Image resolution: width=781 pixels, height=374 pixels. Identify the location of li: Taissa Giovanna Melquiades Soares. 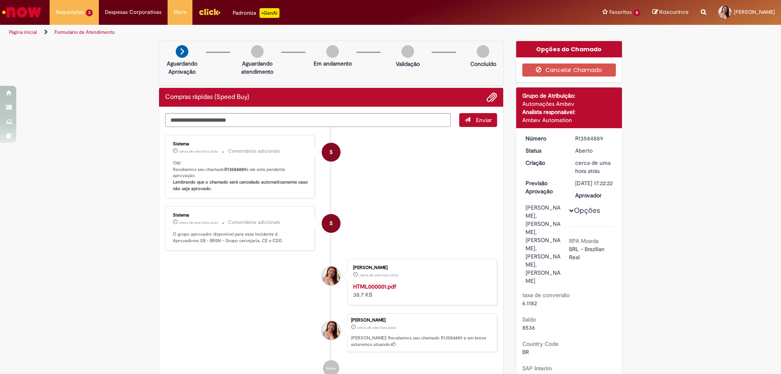
(331, 333).